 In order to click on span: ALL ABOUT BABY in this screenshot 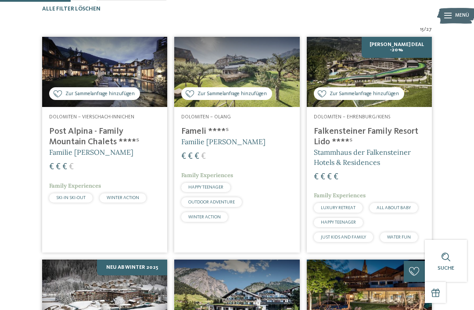, I will do `click(393, 208)`.